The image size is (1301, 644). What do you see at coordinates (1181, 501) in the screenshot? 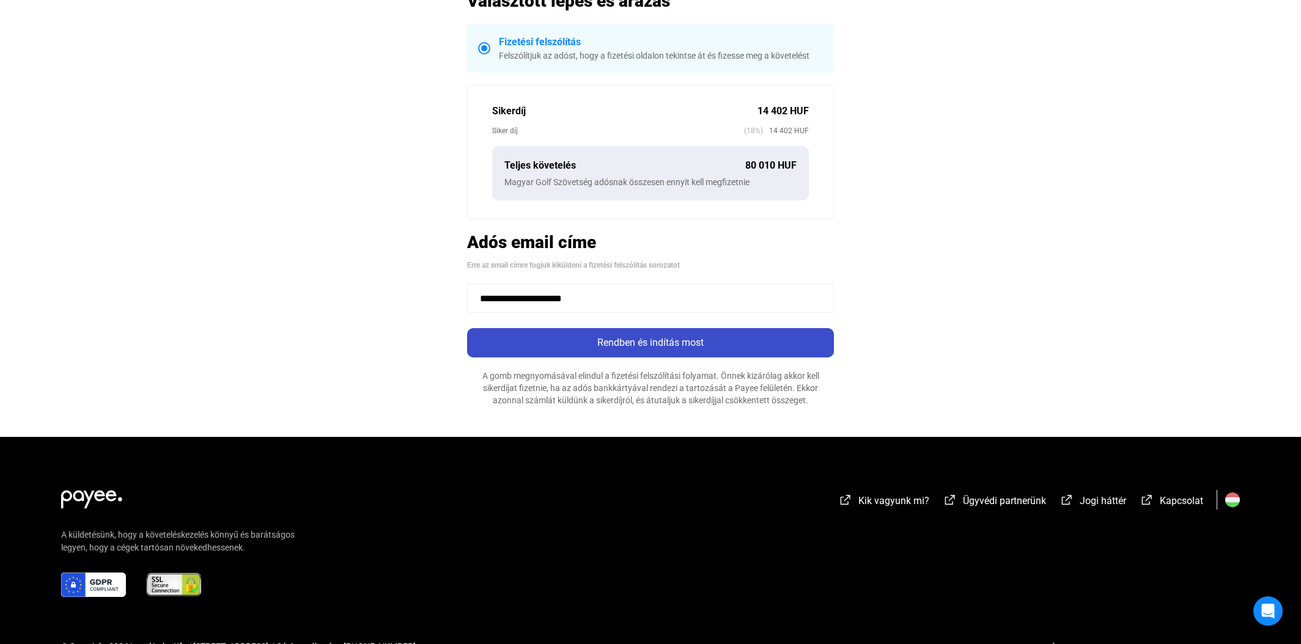
I see `span: Kapcsolat` at bounding box center [1181, 501].